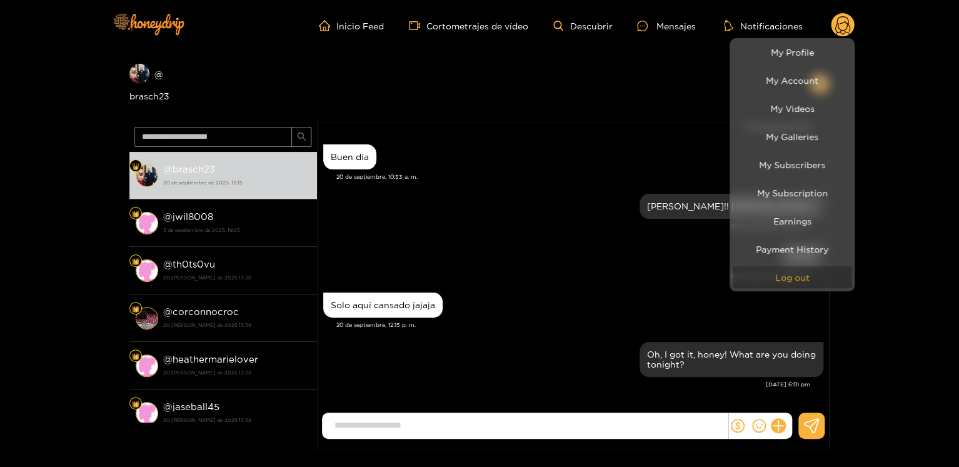 This screenshot has width=959, height=467. I want to click on a: My Subscribers, so click(792, 164).